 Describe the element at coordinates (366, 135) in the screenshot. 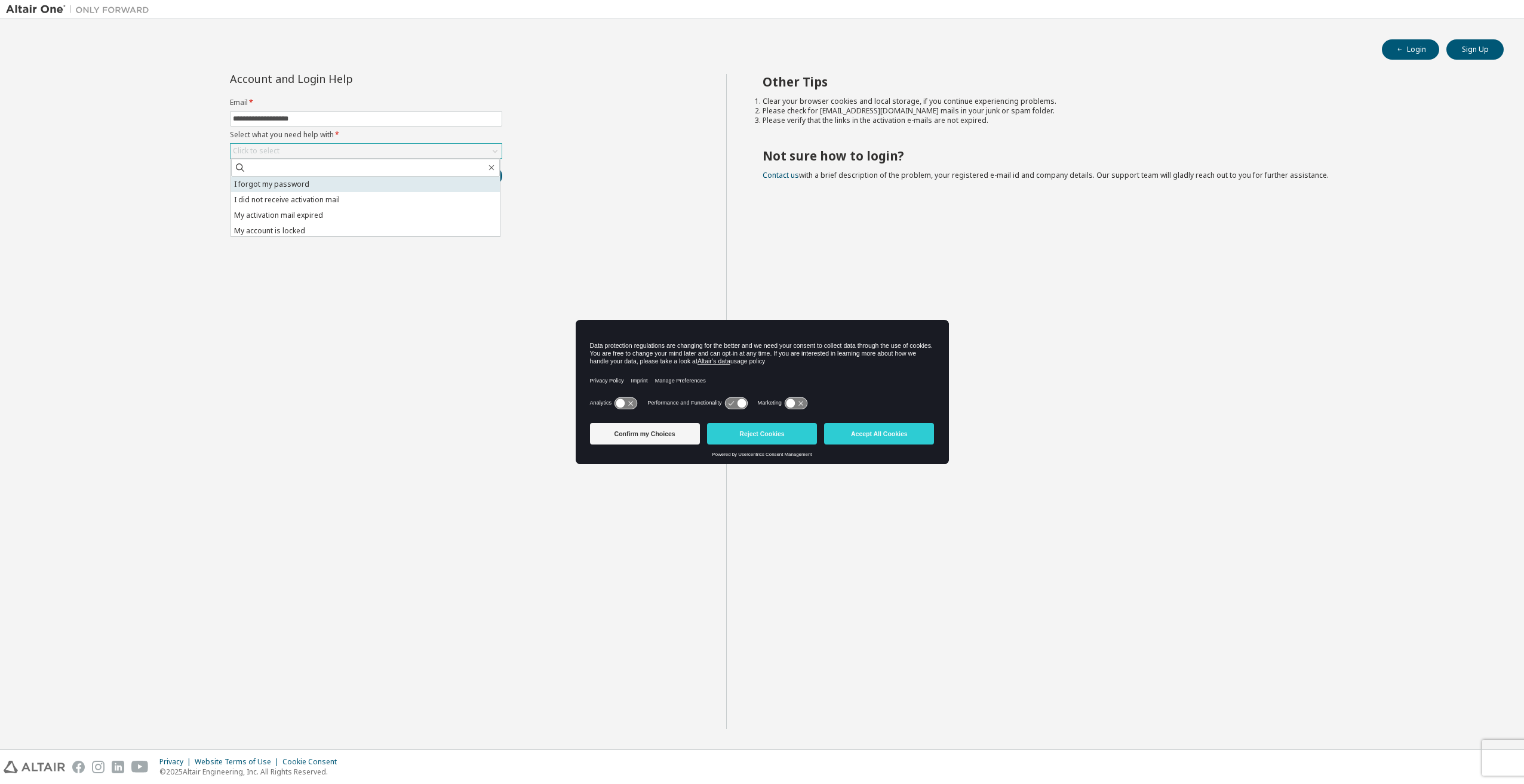

I see `label: Select what you need help with` at that location.